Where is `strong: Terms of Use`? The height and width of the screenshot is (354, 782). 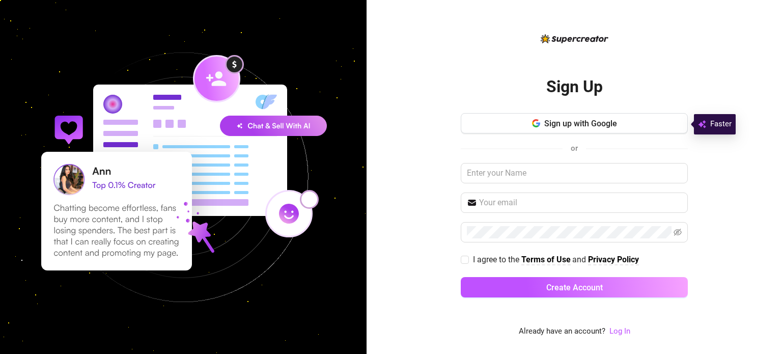
strong: Terms of Use is located at coordinates (546, 259).